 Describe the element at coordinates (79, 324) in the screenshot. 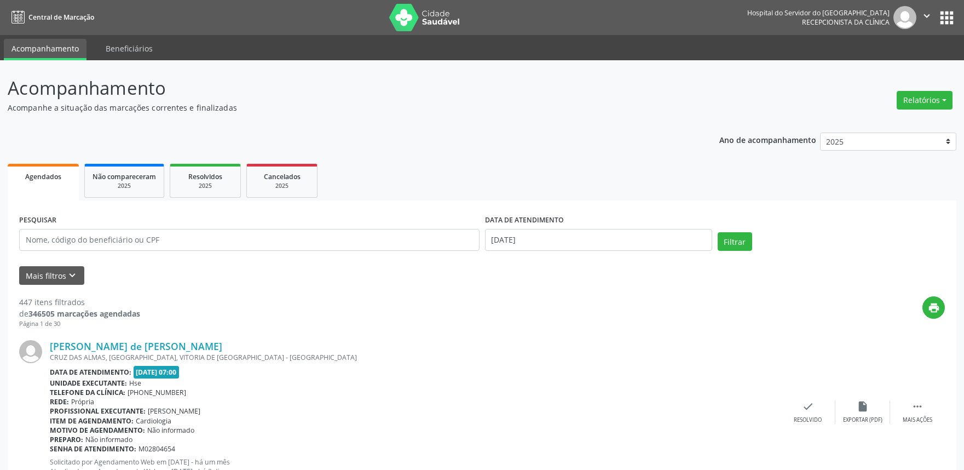

I see `div: Página 1 de 30` at that location.